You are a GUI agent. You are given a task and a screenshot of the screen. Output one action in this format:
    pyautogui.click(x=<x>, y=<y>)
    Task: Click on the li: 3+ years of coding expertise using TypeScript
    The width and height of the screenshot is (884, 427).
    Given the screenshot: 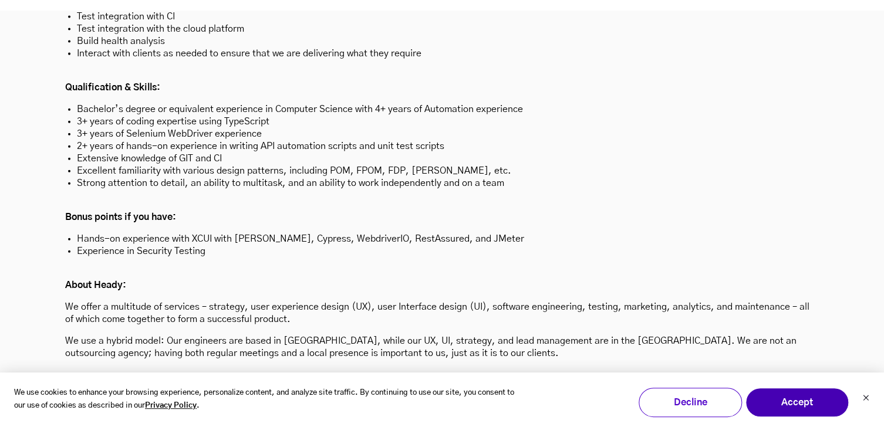 What is the action you would take?
    pyautogui.click(x=442, y=122)
    